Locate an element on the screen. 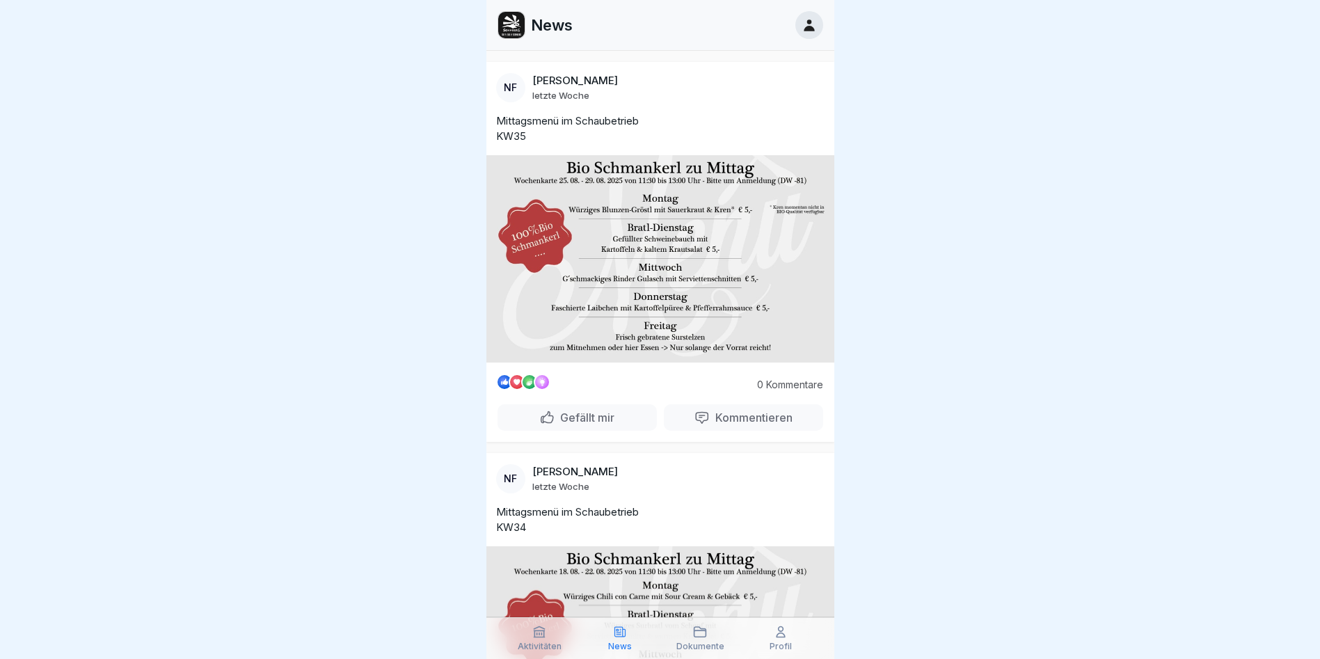  p: Gefällt mir is located at coordinates (584, 417).